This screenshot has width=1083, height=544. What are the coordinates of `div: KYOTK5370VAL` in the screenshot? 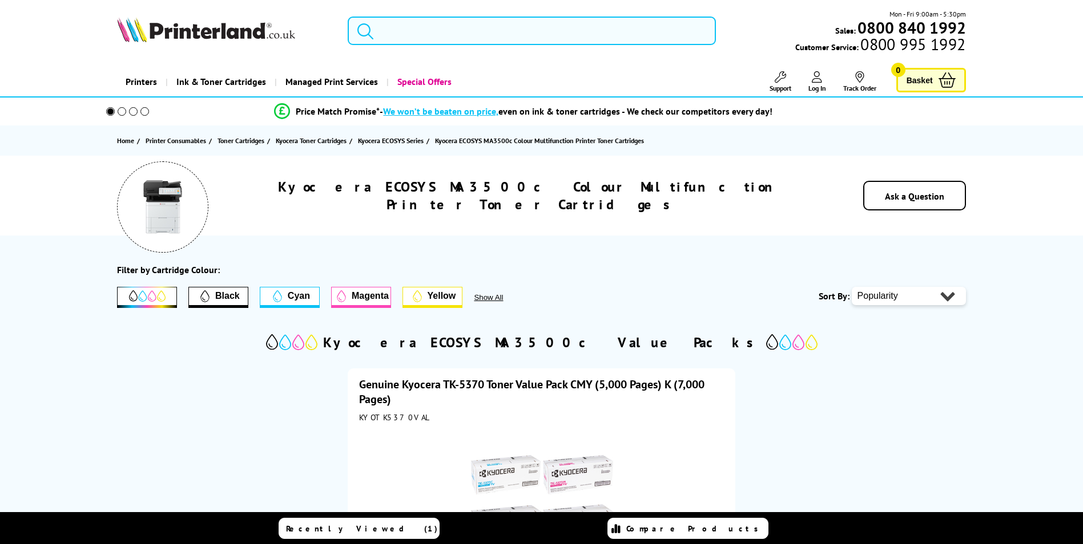 It's located at (541, 418).